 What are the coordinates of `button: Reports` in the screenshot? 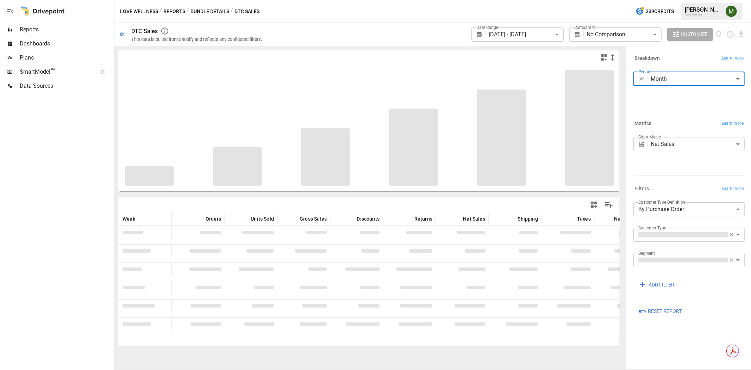 It's located at (174, 11).